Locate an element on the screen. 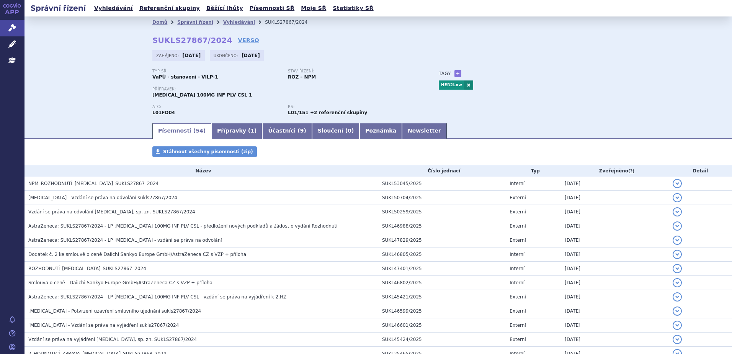 The image size is (732, 354). span: ROZHODNUTÍ_ENHERTU_SUKLS27867_2024 is located at coordinates (87, 268).